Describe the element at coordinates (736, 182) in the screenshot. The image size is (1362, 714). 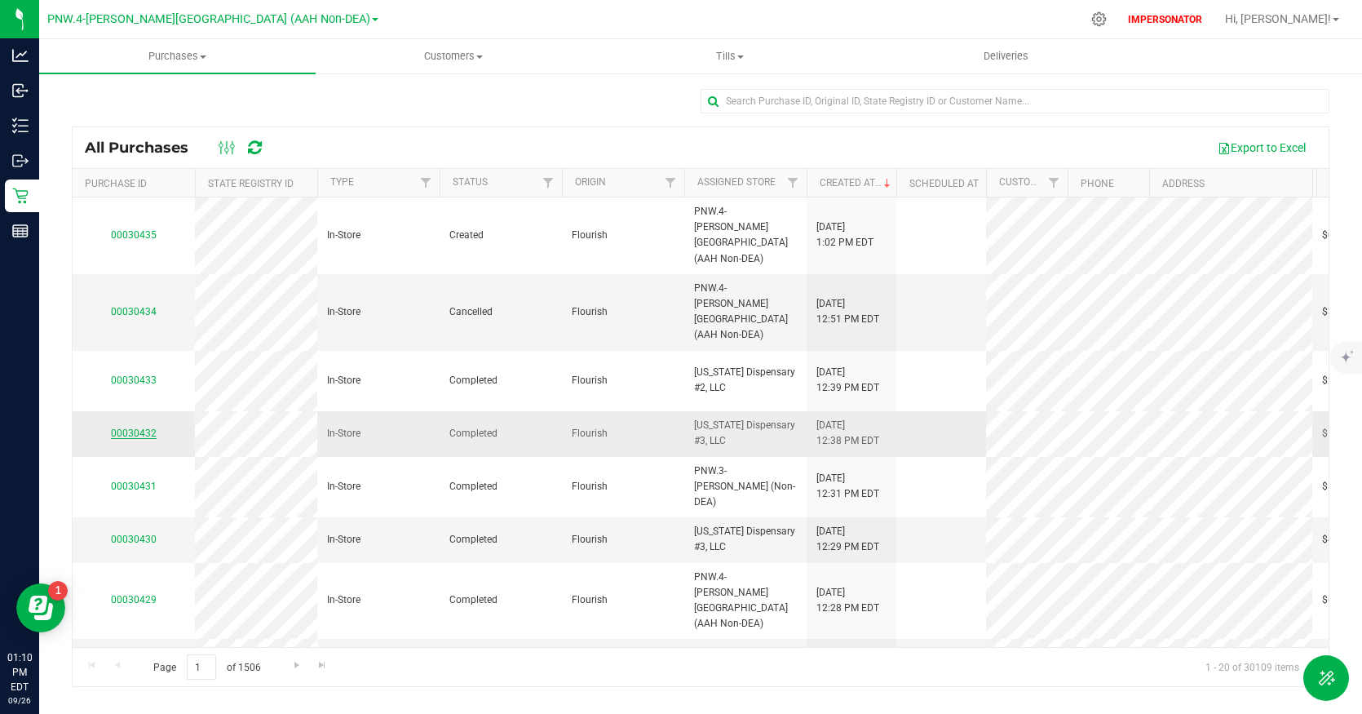
I see `a: Assigned Store` at that location.